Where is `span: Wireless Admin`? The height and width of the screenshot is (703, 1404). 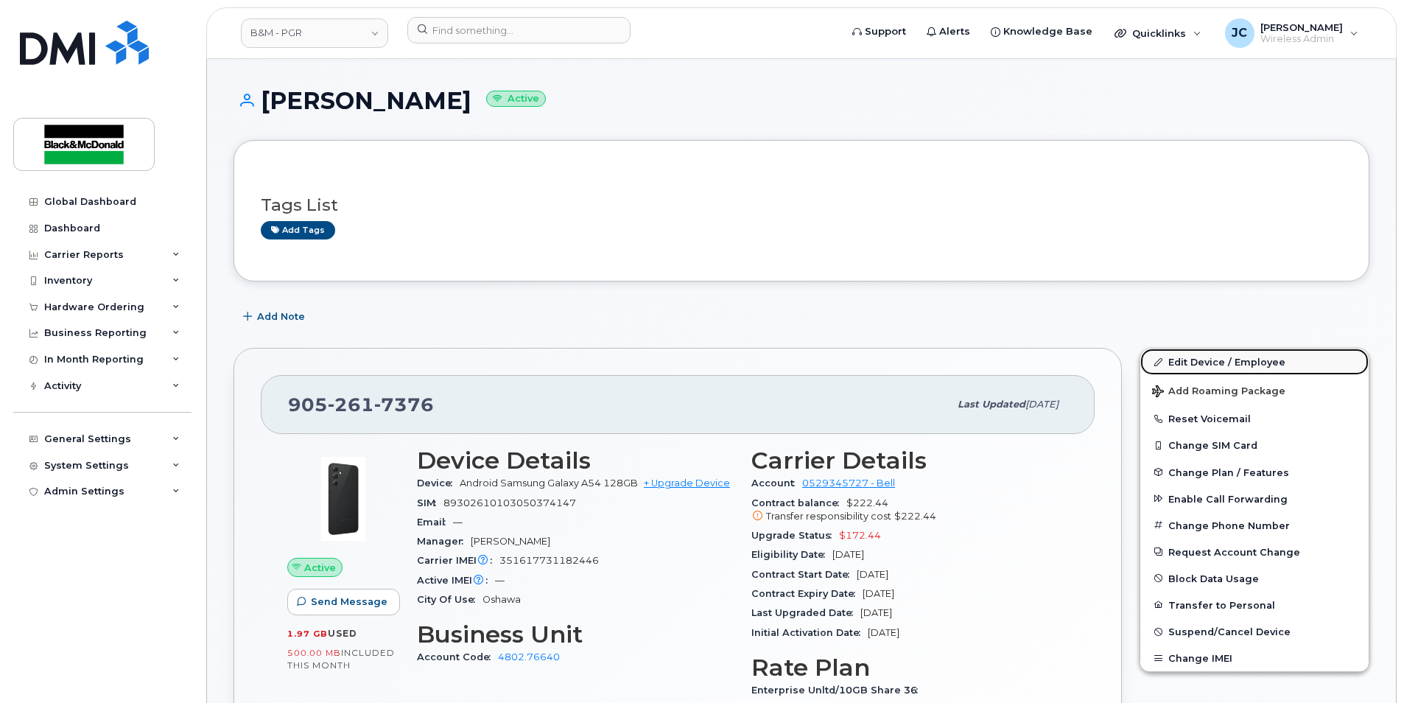
span: Wireless Admin is located at coordinates (1302, 39).